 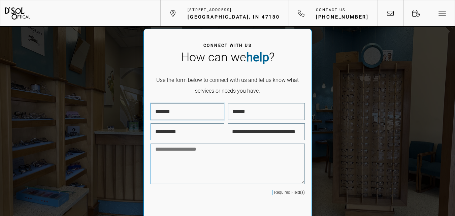 What do you see at coordinates (288, 192) in the screenshot?
I see `span: Required Field(s)` at bounding box center [288, 192].